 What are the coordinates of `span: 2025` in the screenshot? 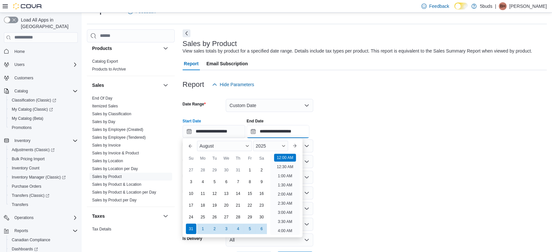 It's located at (261, 146).